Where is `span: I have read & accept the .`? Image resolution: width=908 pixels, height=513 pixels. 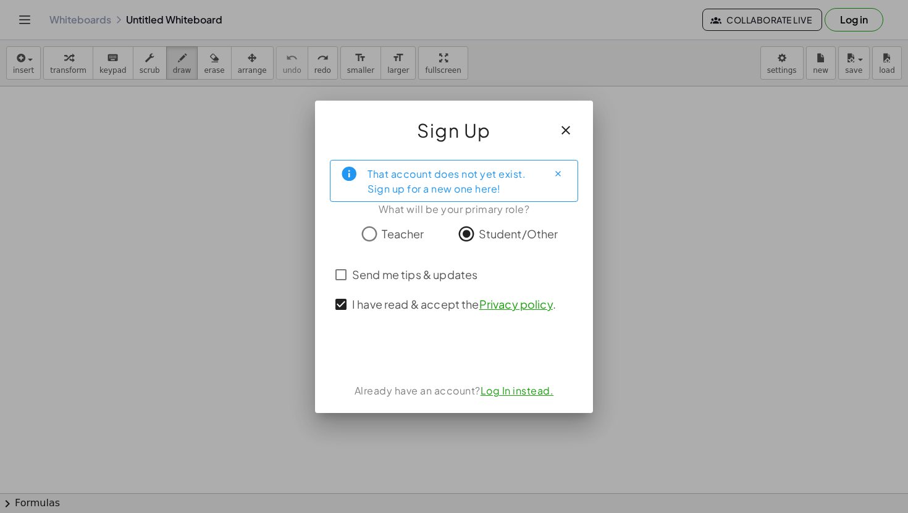
span: I have read & accept the . is located at coordinates (454, 304).